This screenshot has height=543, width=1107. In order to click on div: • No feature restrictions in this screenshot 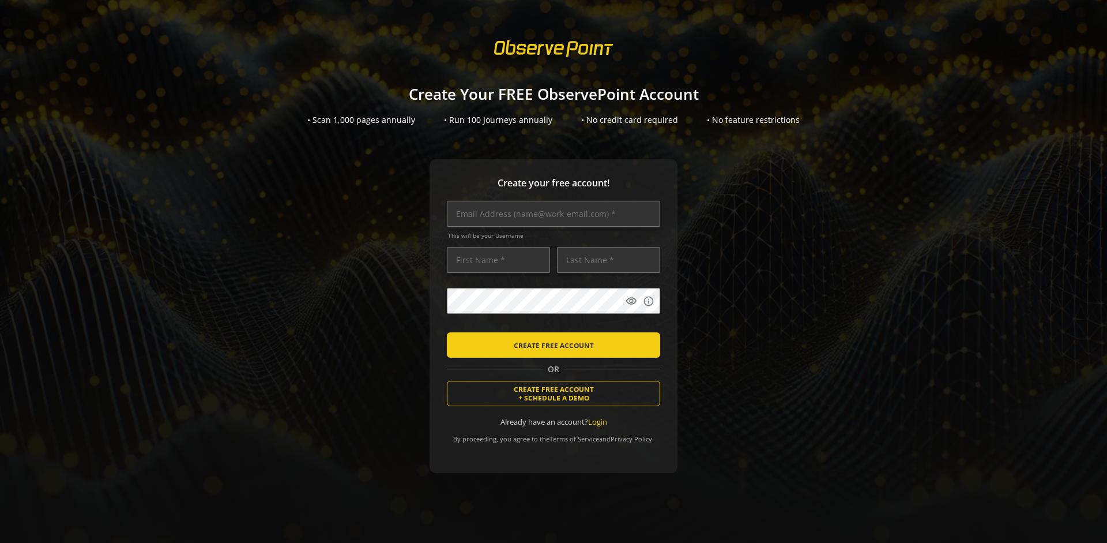, I will do `click(753, 120)`.